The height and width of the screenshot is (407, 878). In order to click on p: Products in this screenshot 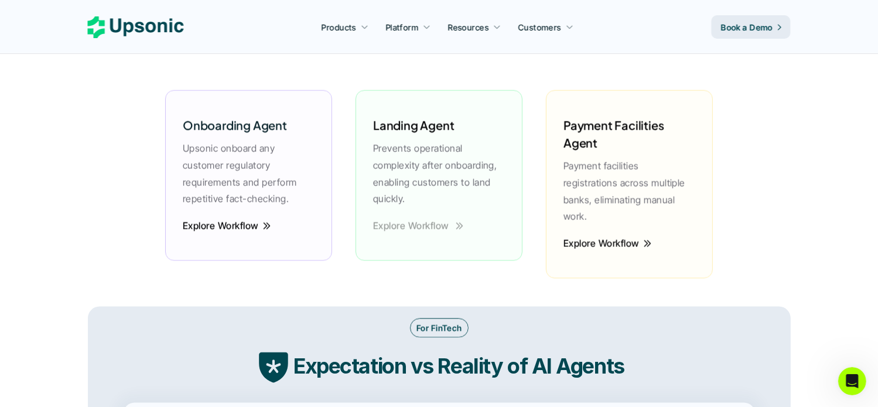, I will do `click(339, 27)`.